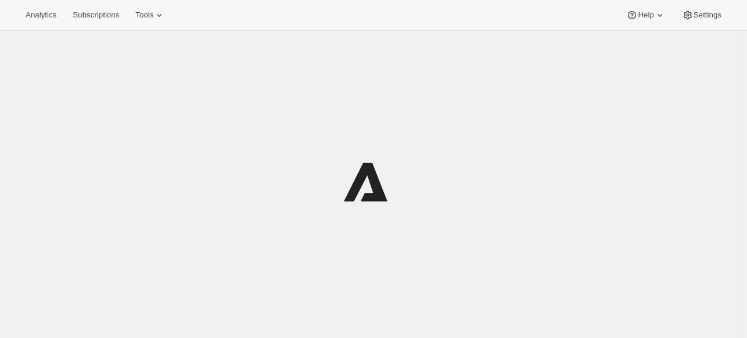  What do you see at coordinates (645, 15) in the screenshot?
I see `button: Help` at bounding box center [645, 15].